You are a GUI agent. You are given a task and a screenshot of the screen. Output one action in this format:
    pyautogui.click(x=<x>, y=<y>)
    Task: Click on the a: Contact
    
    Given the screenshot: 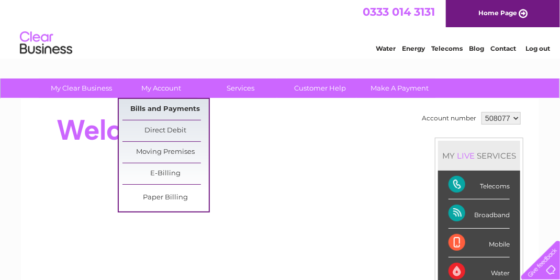 What is the action you would take?
    pyautogui.click(x=503, y=48)
    